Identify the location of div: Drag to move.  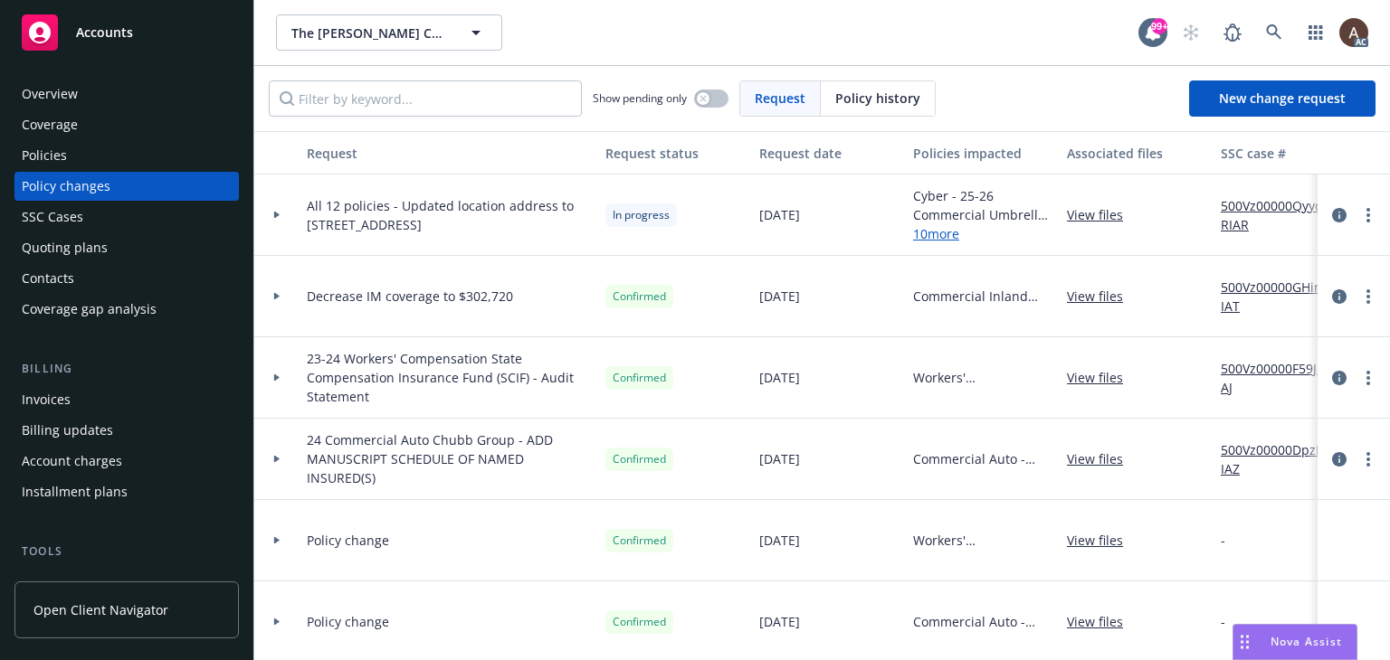
(1244, 642).